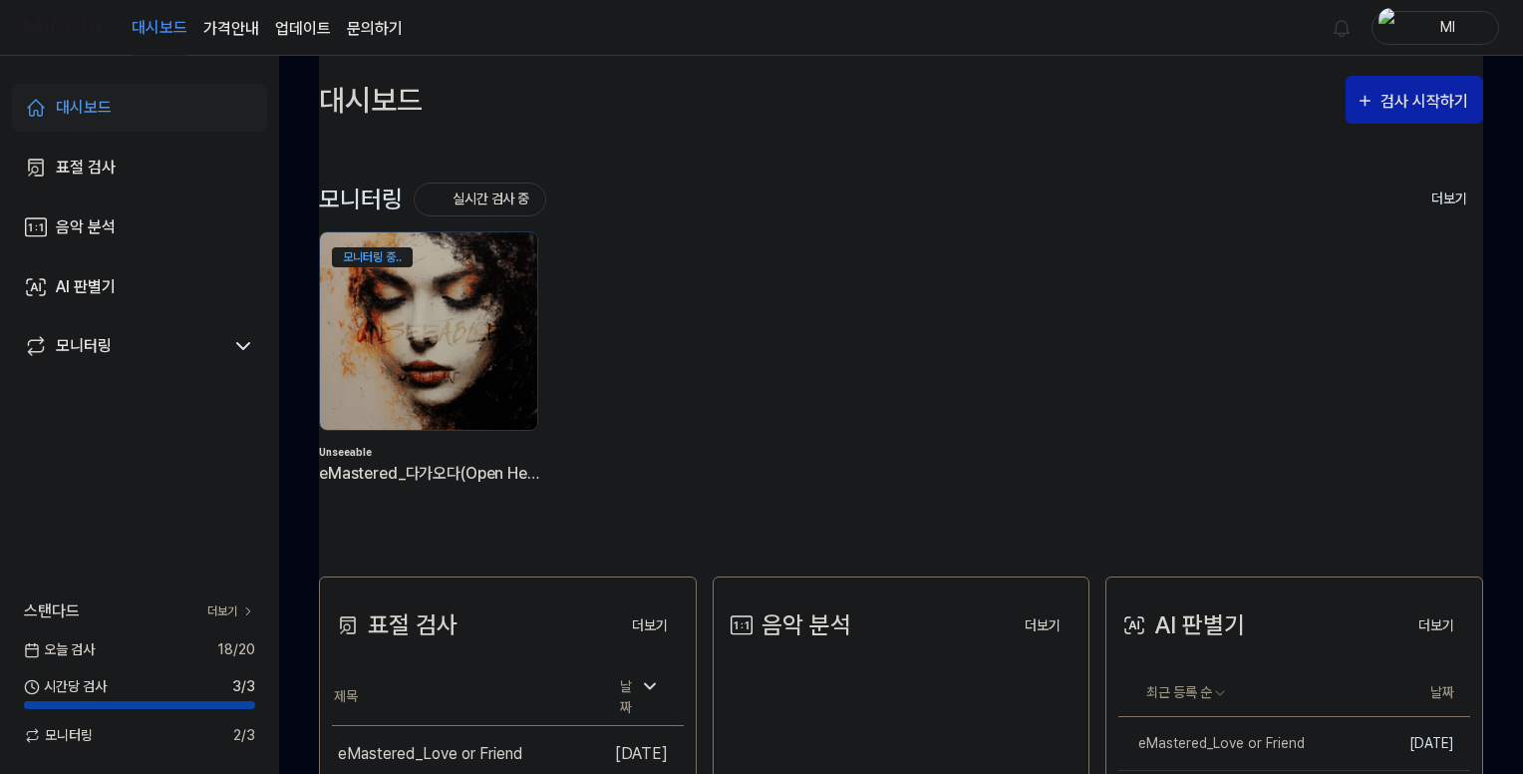  Describe the element at coordinates (58, 735) in the screenshot. I see `span: 모니터링` at that location.